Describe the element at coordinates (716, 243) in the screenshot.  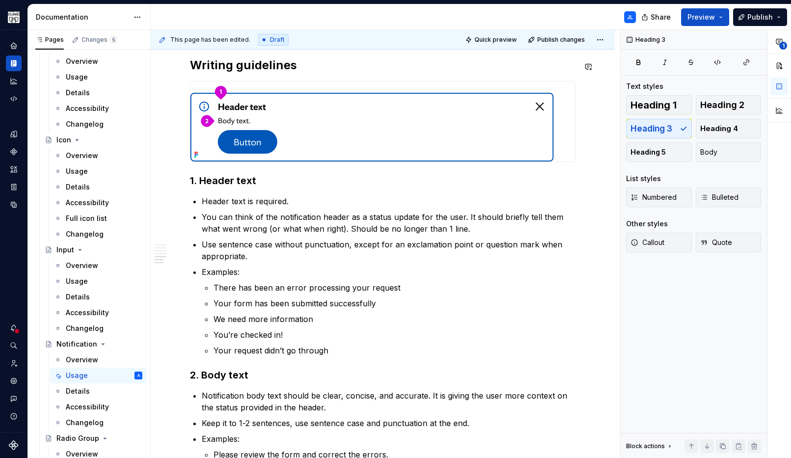
I see `span: Quote` at that location.